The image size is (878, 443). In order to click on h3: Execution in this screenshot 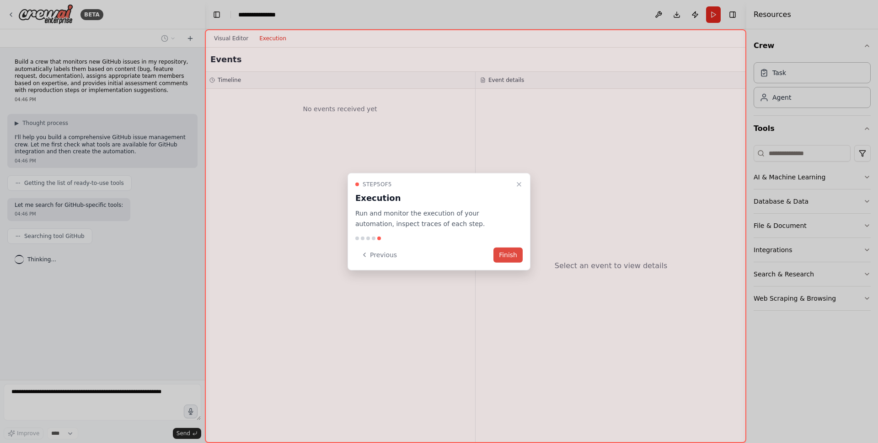, I will do `click(434, 198)`.